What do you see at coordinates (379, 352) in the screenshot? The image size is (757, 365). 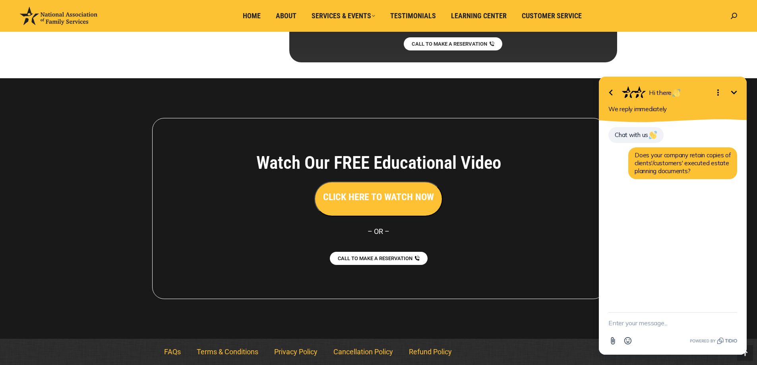 I see `nav: Menu` at bounding box center [379, 352].